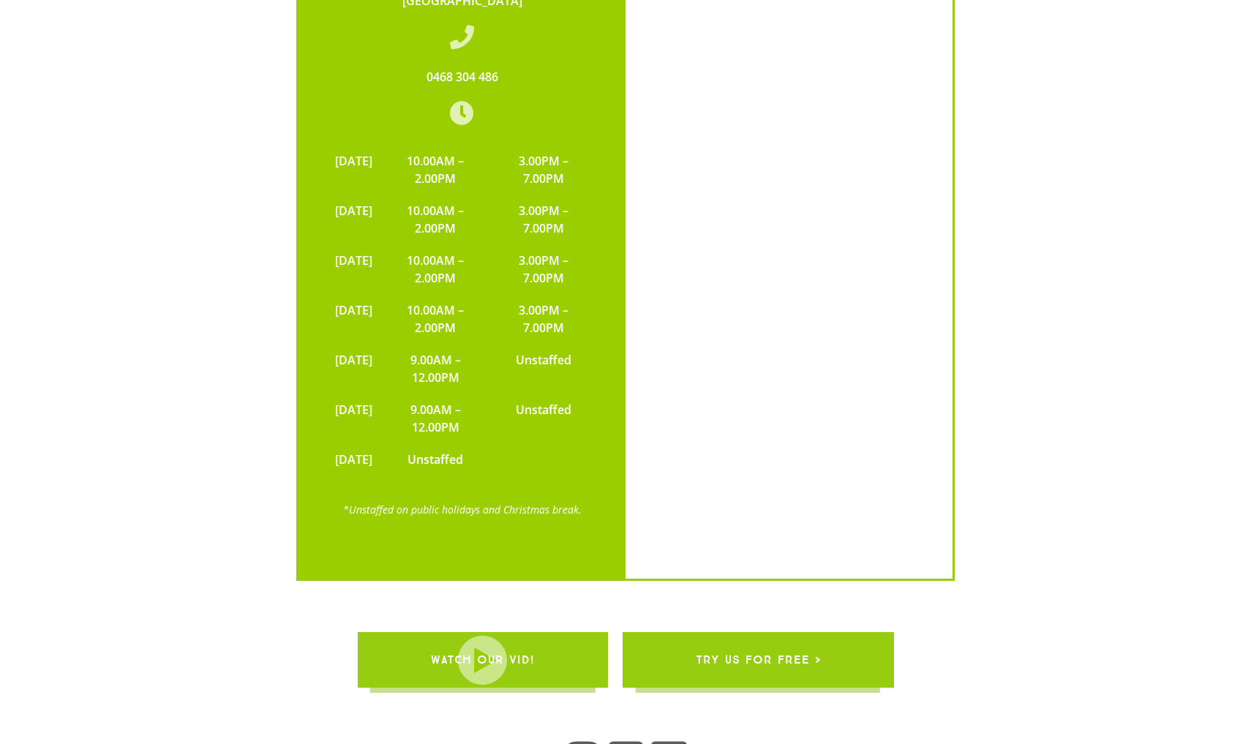  Describe the element at coordinates (483, 660) in the screenshot. I see `span: WATCH OUR VID!` at that location.